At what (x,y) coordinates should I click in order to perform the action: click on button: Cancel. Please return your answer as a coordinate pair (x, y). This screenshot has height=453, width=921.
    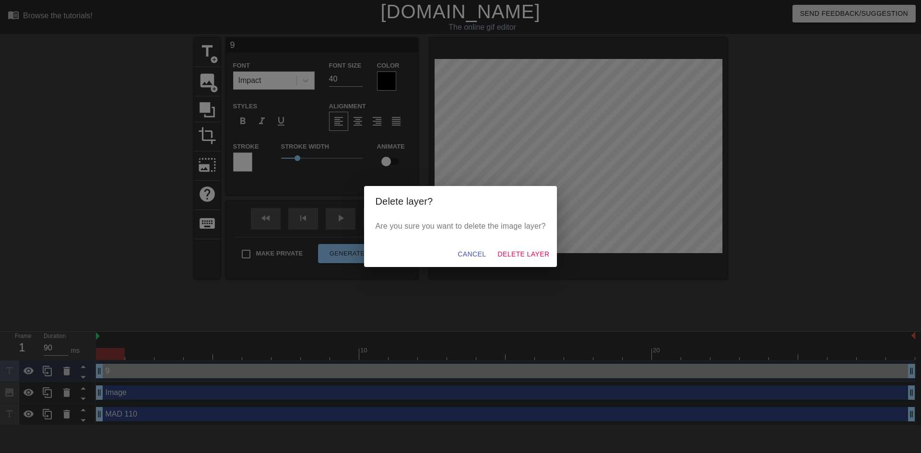
    Looking at the image, I should click on (472, 254).